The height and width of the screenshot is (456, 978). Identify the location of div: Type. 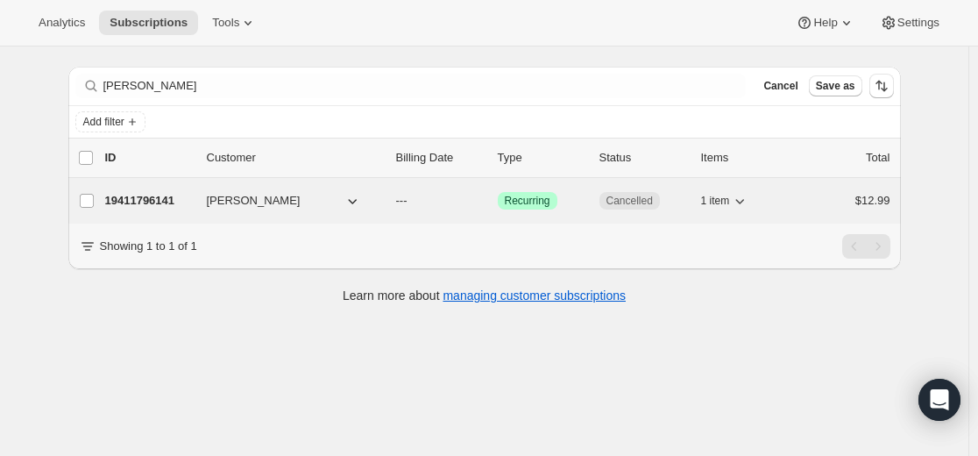
(542, 158).